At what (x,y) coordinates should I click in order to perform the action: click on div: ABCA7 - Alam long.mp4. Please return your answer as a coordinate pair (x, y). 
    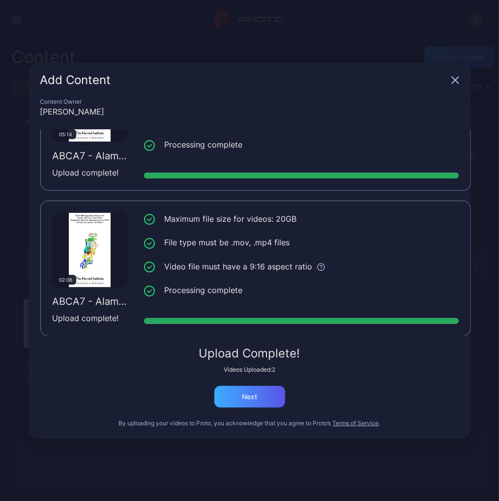
    Looking at the image, I should click on (90, 156).